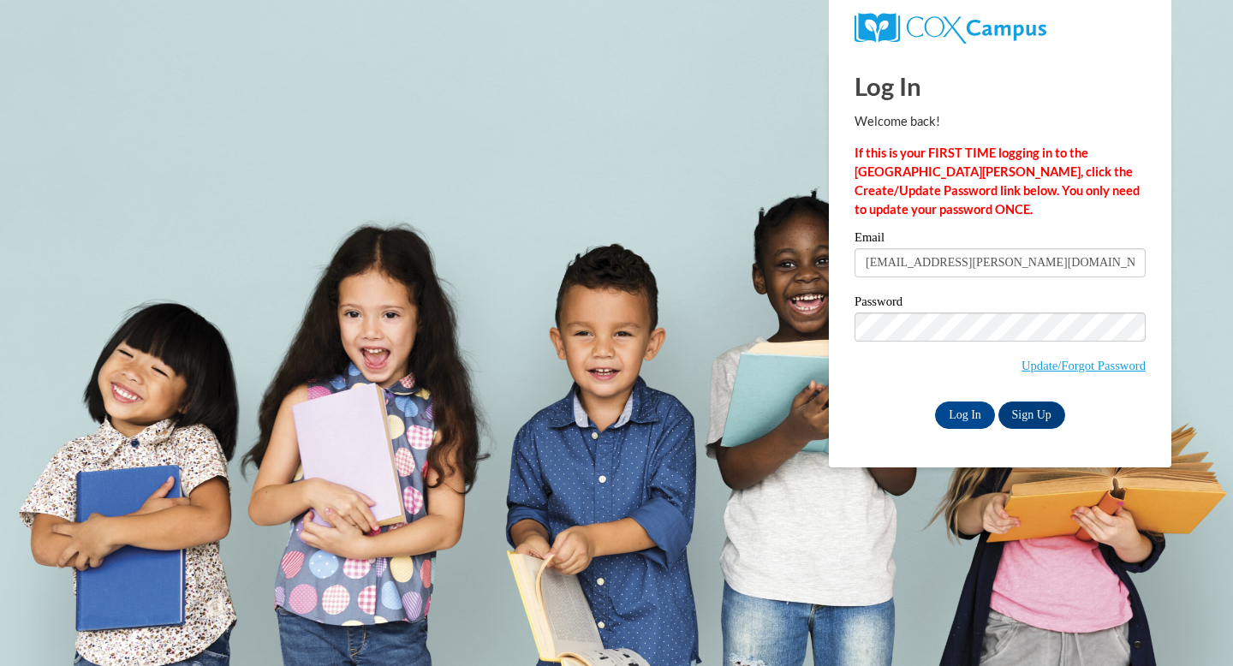 Image resolution: width=1233 pixels, height=666 pixels. What do you see at coordinates (1083, 366) in the screenshot?
I see `a: Update/Forgot Password` at bounding box center [1083, 366].